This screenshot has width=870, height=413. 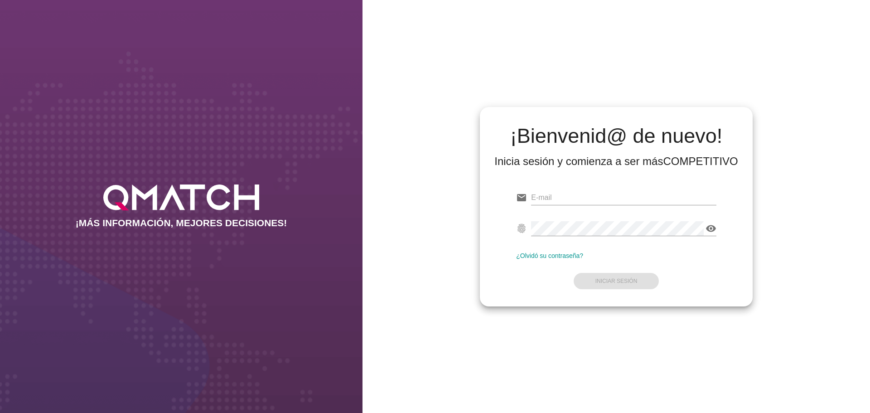 I want to click on input: E-mail, so click(x=624, y=198).